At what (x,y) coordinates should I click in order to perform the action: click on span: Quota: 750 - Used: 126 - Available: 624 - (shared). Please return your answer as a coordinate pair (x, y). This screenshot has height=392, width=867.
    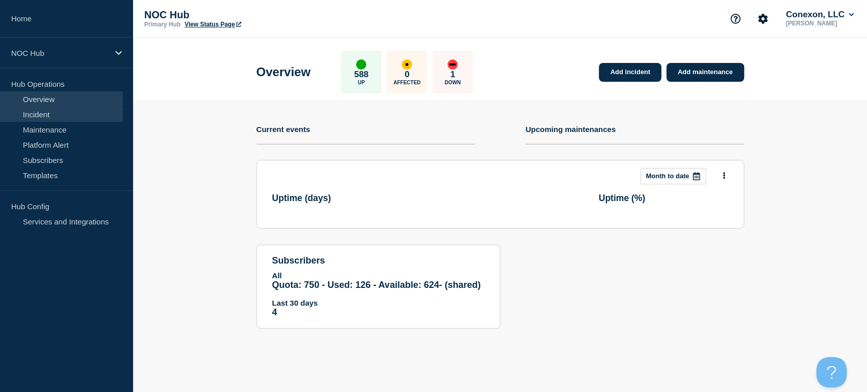
    Looking at the image, I should click on (376, 285).